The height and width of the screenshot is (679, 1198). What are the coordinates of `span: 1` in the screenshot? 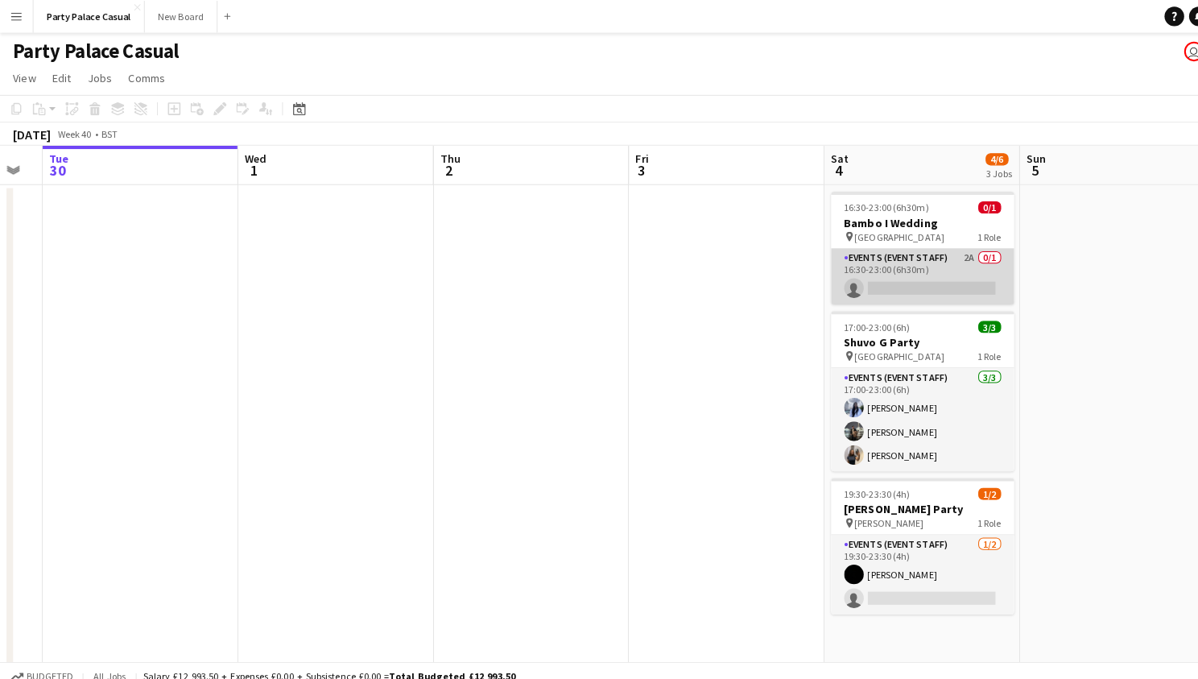 It's located at (250, 167).